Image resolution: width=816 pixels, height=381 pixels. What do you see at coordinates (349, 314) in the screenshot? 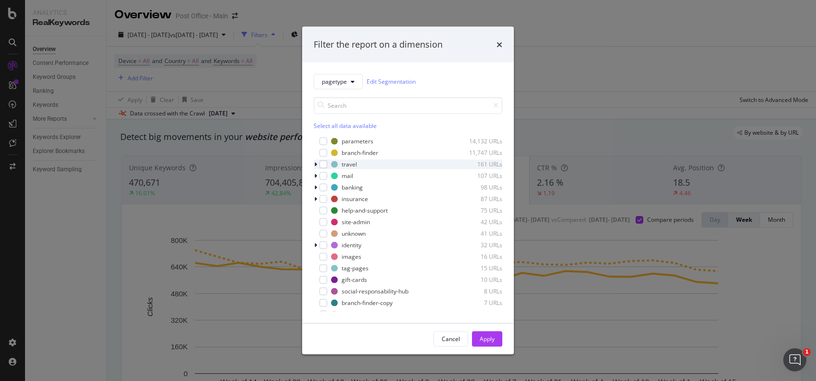
I see `div: home` at bounding box center [349, 314].